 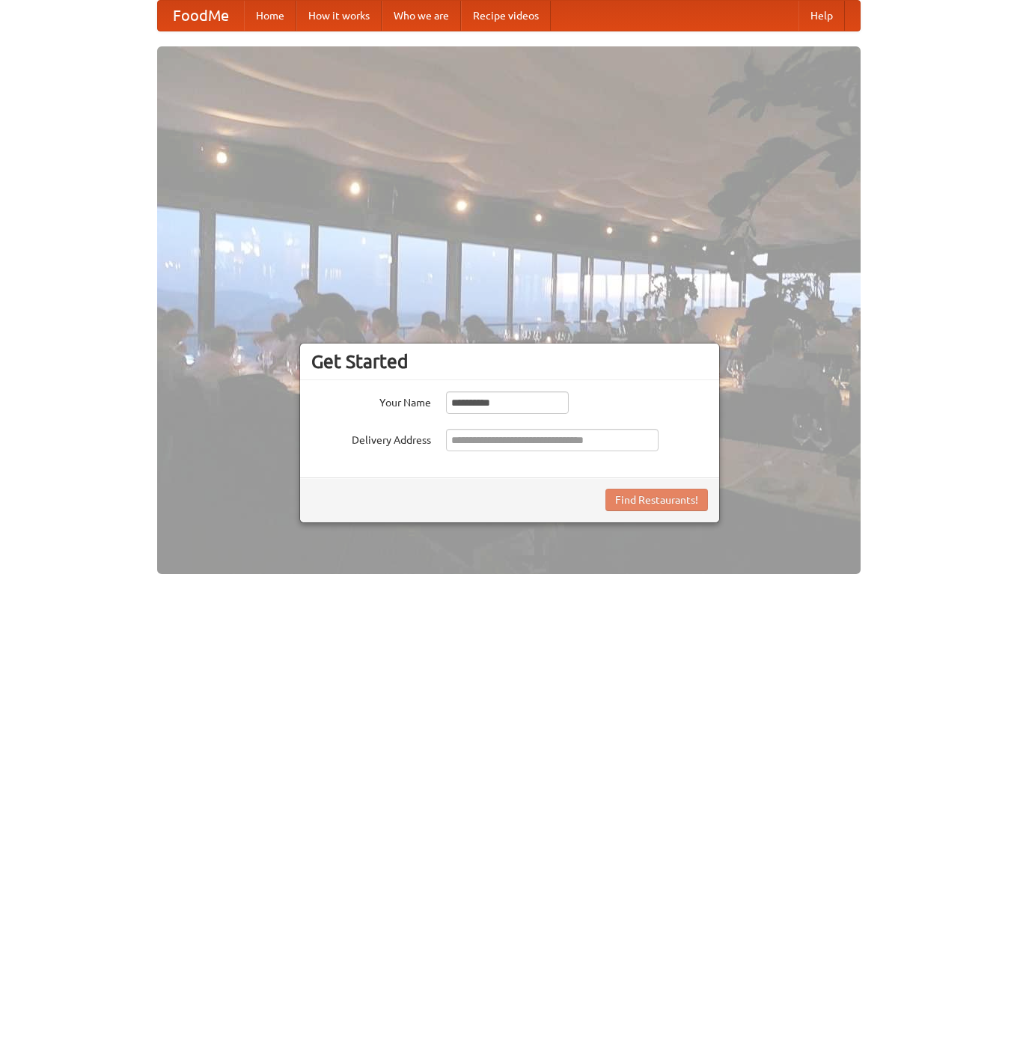 I want to click on a: FoodMe, so click(x=201, y=16).